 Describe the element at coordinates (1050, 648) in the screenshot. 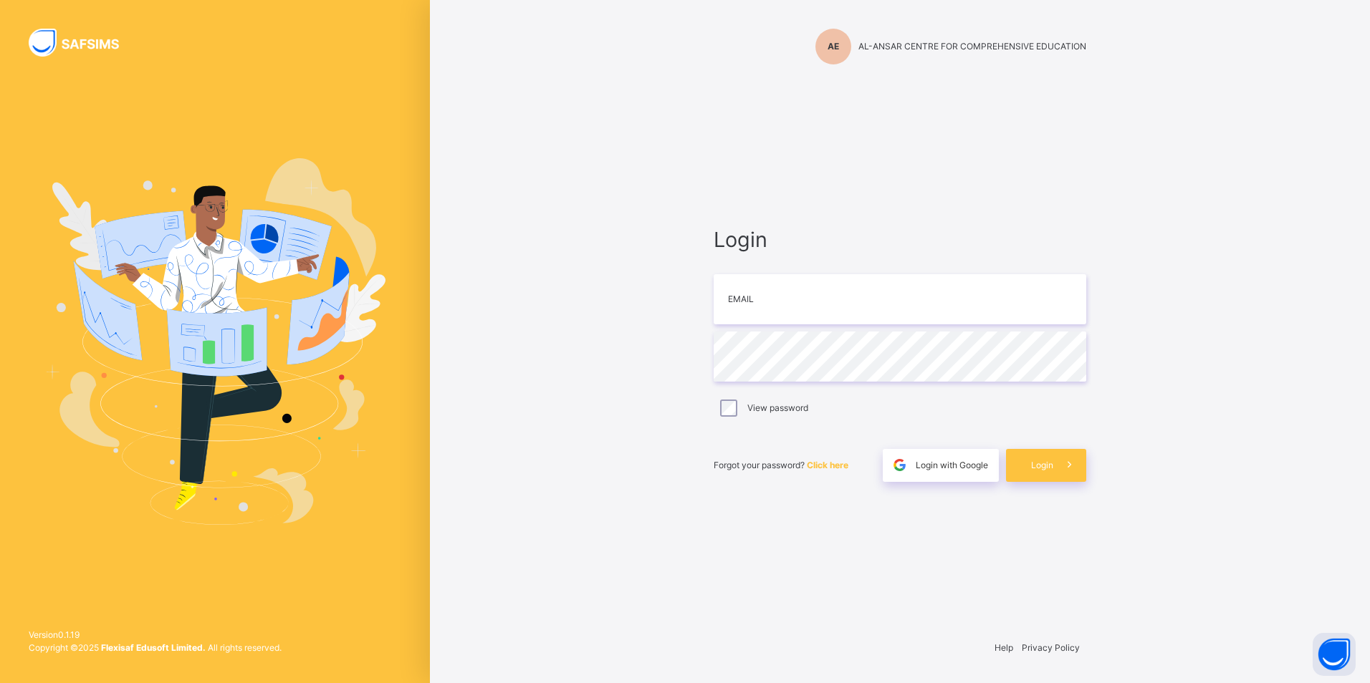

I see `a: Privacy Policy` at that location.